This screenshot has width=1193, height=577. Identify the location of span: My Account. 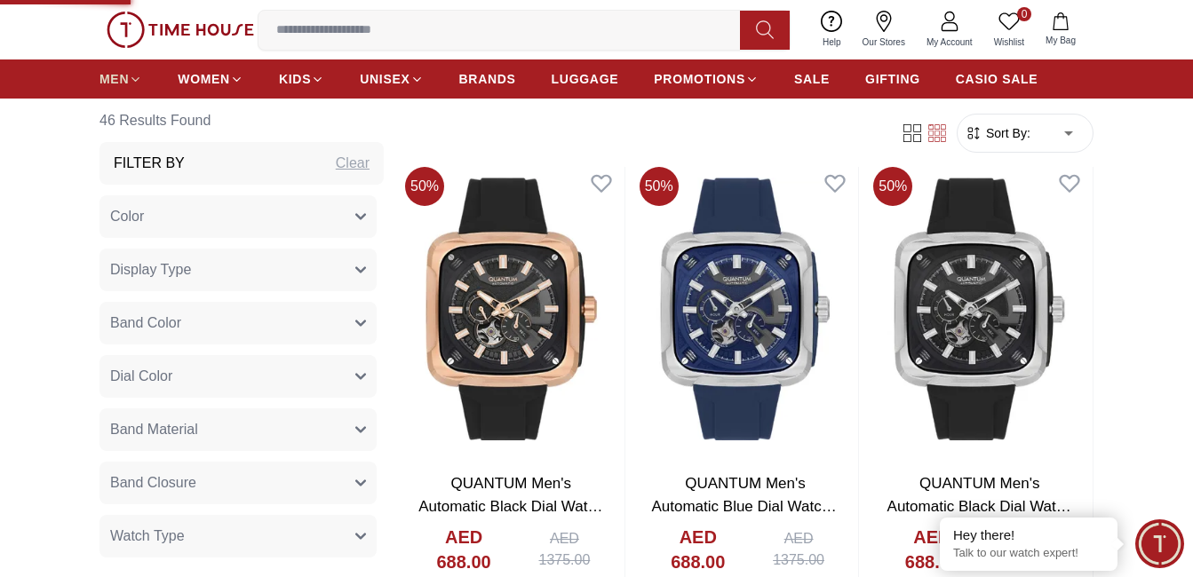
(950, 42).